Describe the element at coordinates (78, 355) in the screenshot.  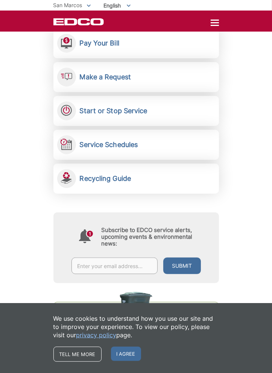
I see `a: Tell me more` at that location.